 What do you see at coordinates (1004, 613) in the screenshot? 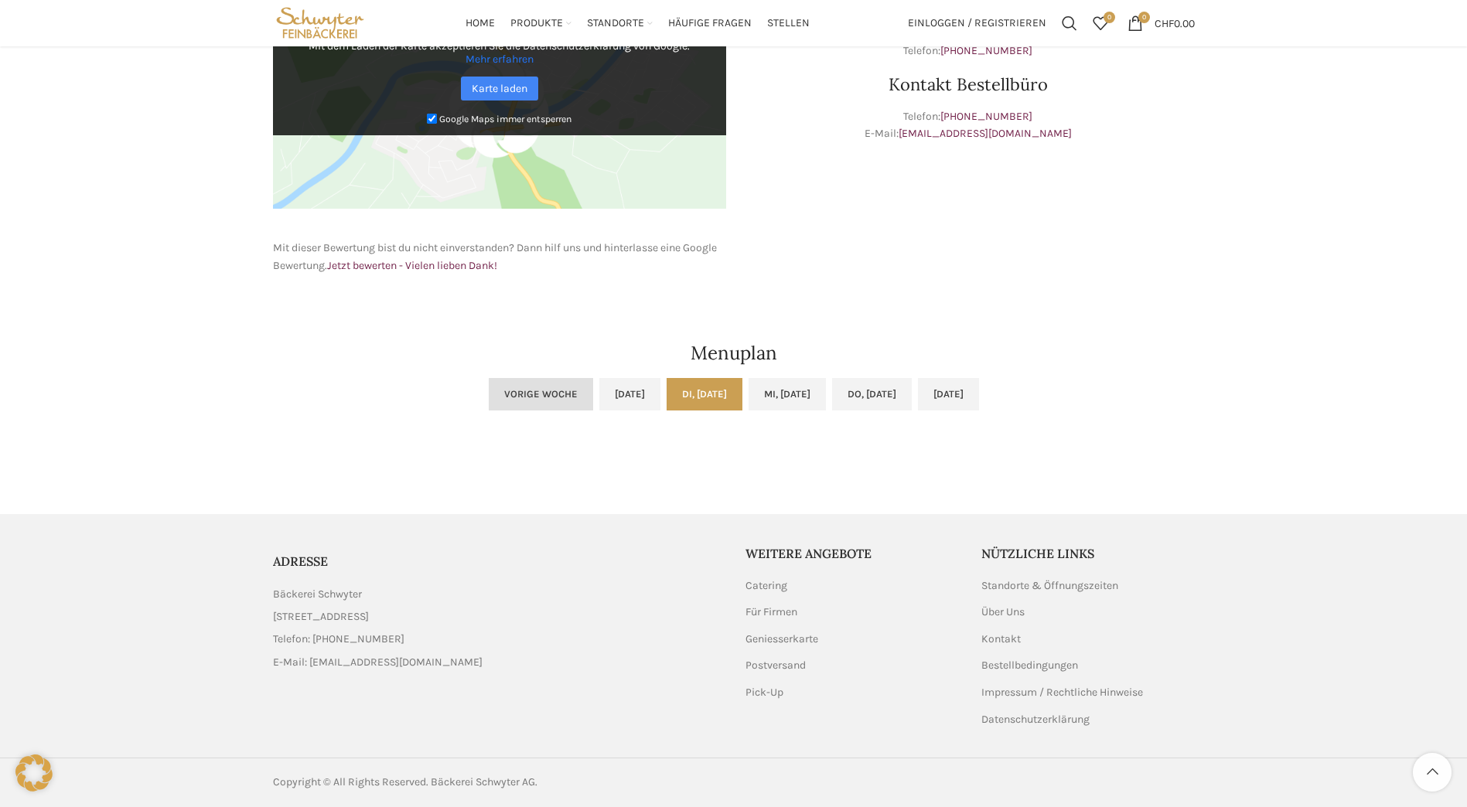
I see `a: Über Uns` at bounding box center [1004, 613].